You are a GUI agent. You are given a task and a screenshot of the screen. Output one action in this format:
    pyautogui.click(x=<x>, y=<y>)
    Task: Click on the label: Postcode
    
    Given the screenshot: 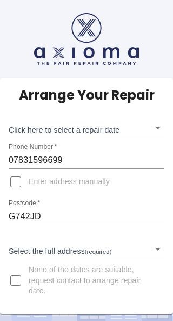 What is the action you would take?
    pyautogui.click(x=24, y=203)
    